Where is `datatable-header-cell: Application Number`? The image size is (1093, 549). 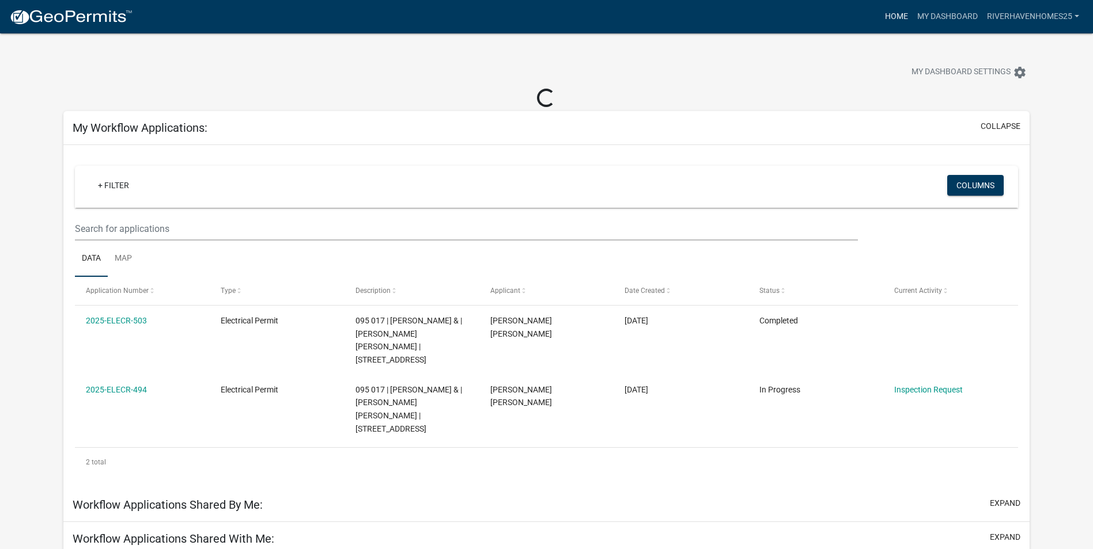
datatable-header-cell: Application Number is located at coordinates (142, 291).